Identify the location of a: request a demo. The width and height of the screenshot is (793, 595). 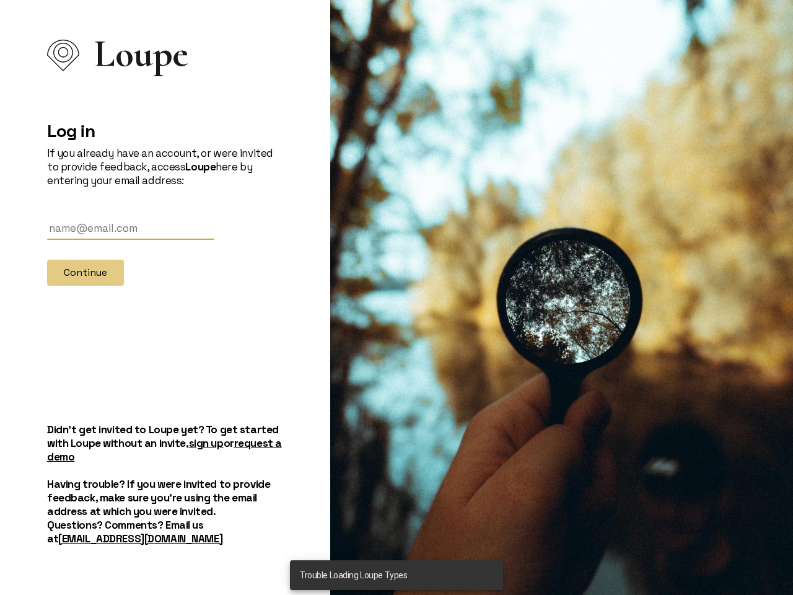
(164, 450).